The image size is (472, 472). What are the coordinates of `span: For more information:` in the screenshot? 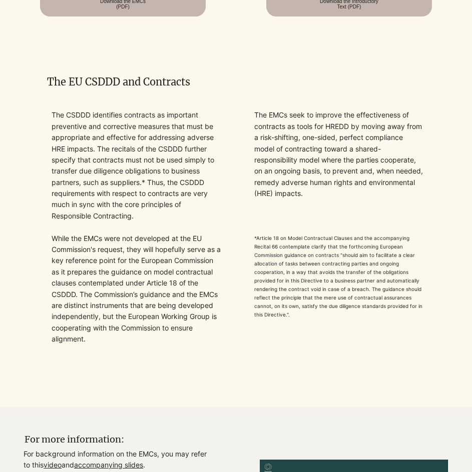 It's located at (74, 439).